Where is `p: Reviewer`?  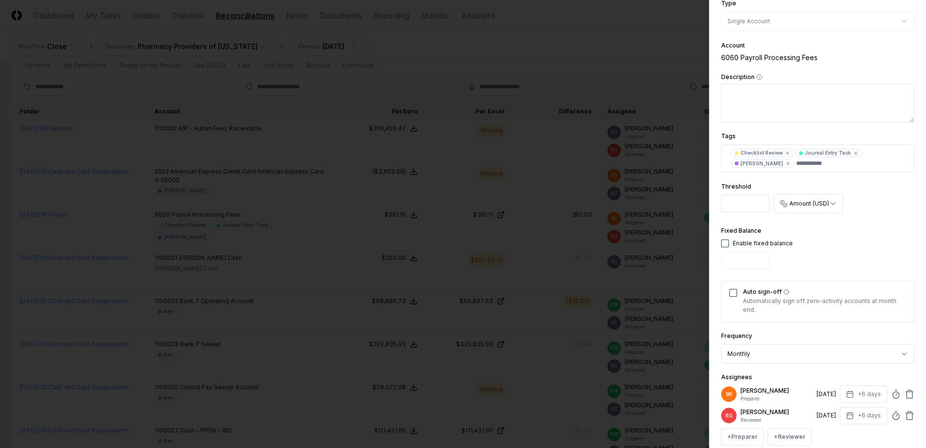
p: Reviewer is located at coordinates (776, 419).